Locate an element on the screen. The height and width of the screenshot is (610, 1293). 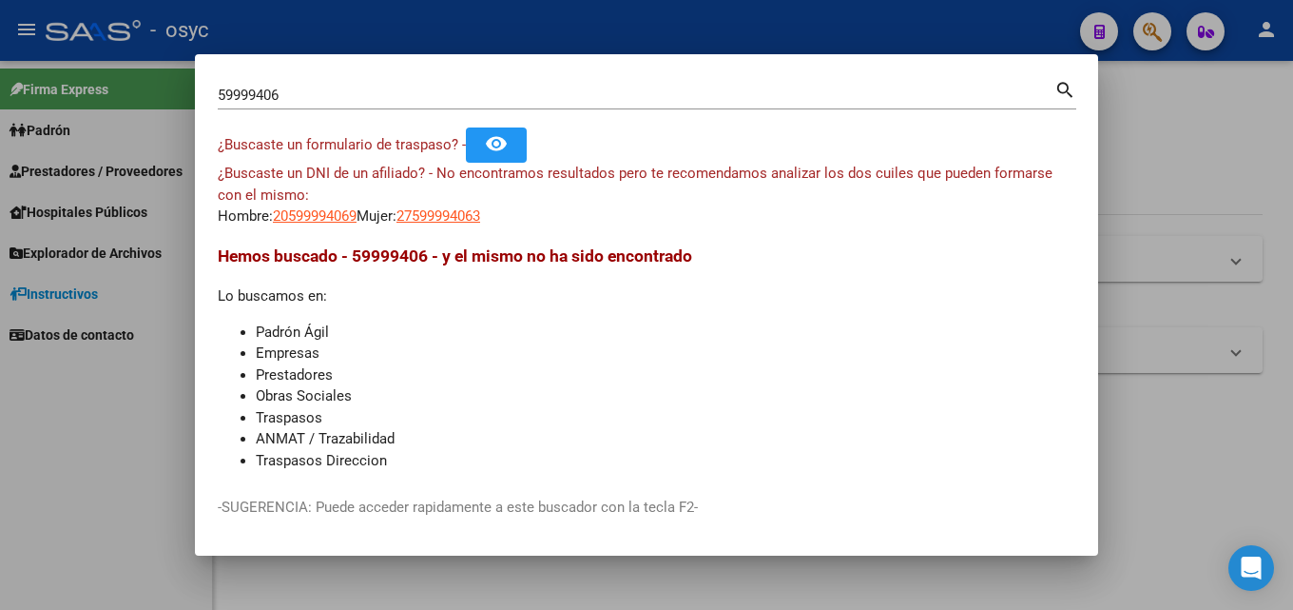
mat-icon: search is located at coordinates (1065, 88).